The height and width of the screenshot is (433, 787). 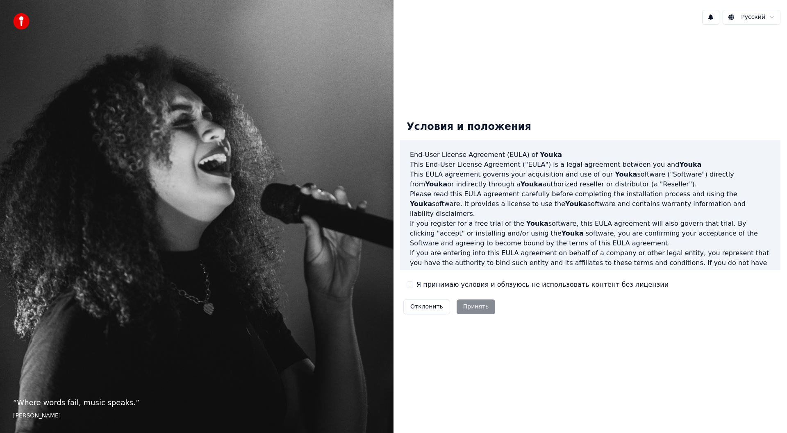 I want to click on p: Please read this EULA agreement carefully before completing the installation process and using th..., so click(x=590, y=204).